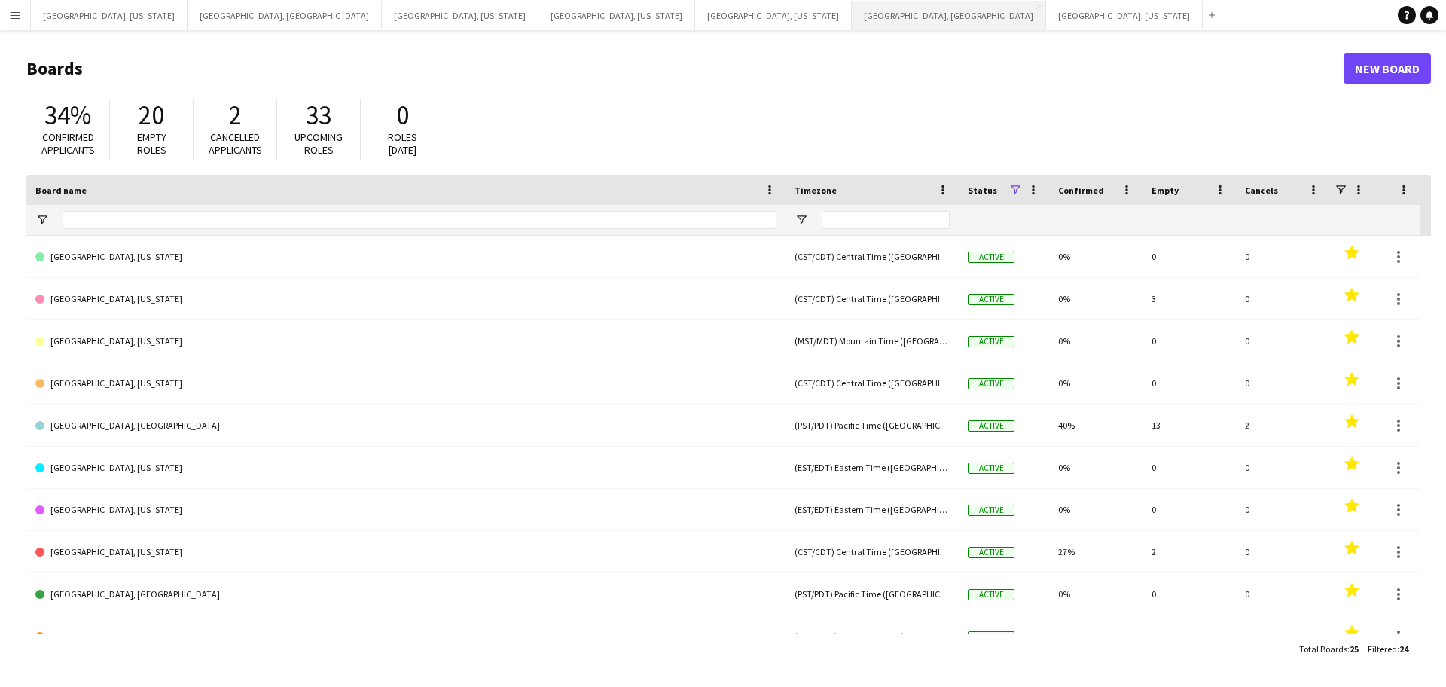 This screenshot has width=1446, height=687. What do you see at coordinates (1081, 190) in the screenshot?
I see `span: Confirmed` at bounding box center [1081, 190].